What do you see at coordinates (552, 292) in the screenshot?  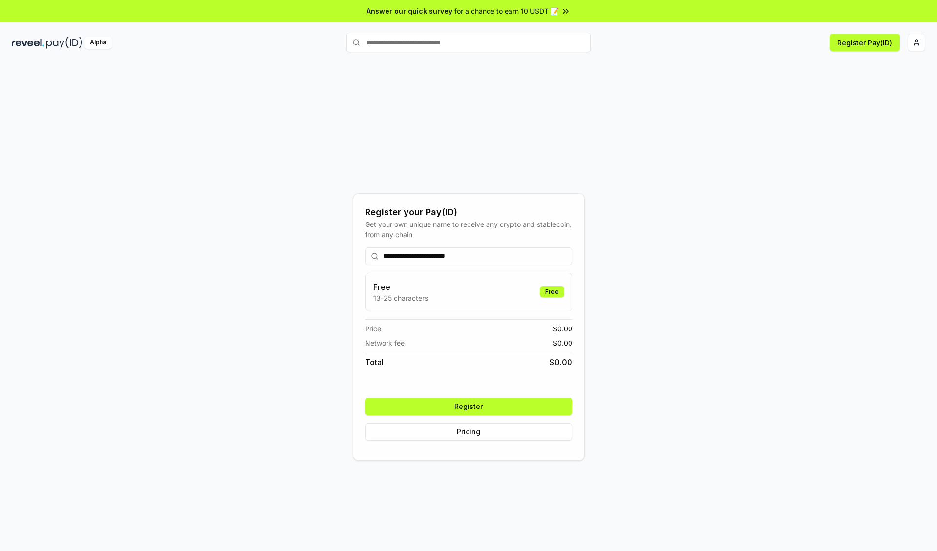 I see `div: Free` at bounding box center [552, 292].